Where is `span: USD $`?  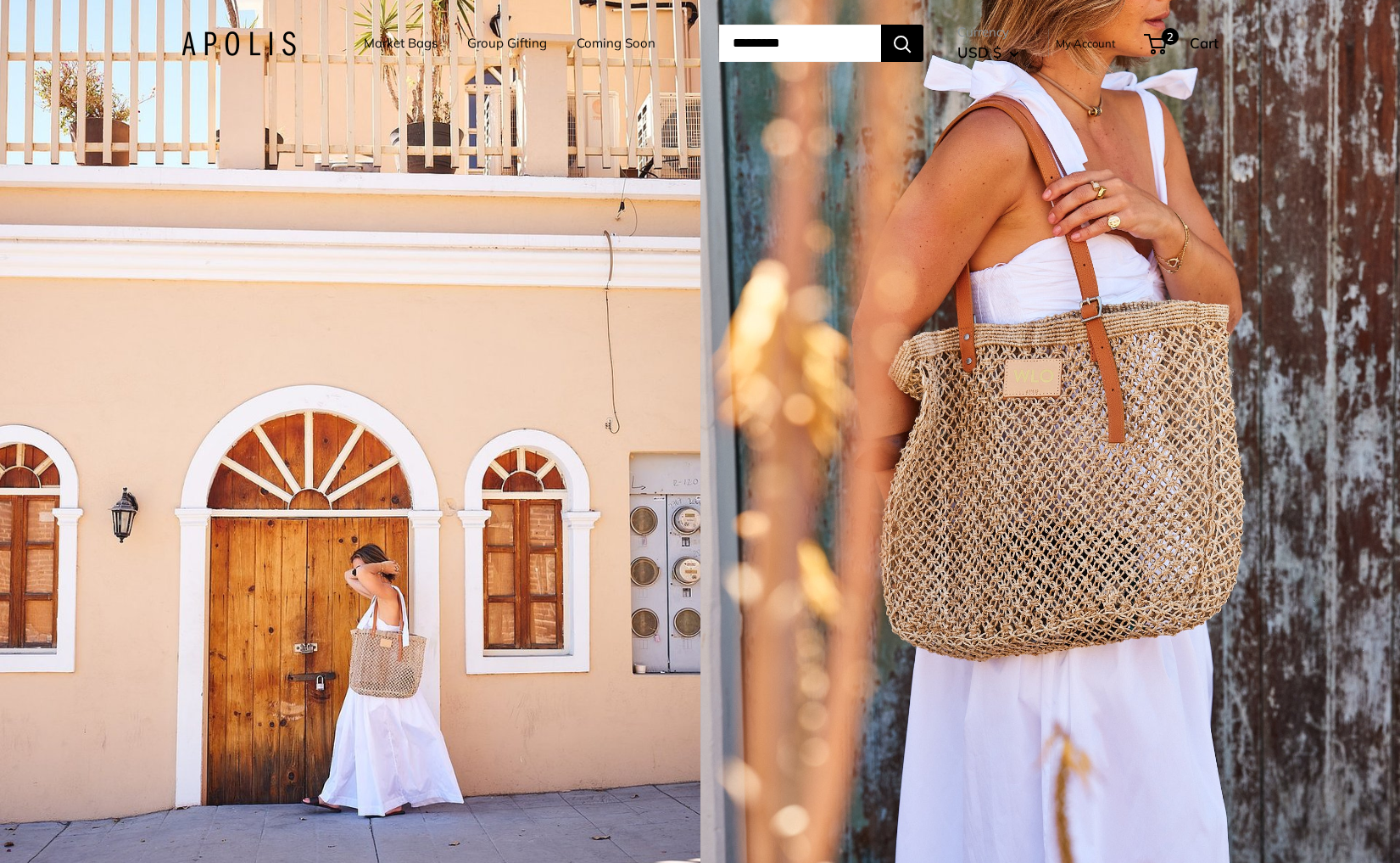 span: USD $ is located at coordinates (979, 52).